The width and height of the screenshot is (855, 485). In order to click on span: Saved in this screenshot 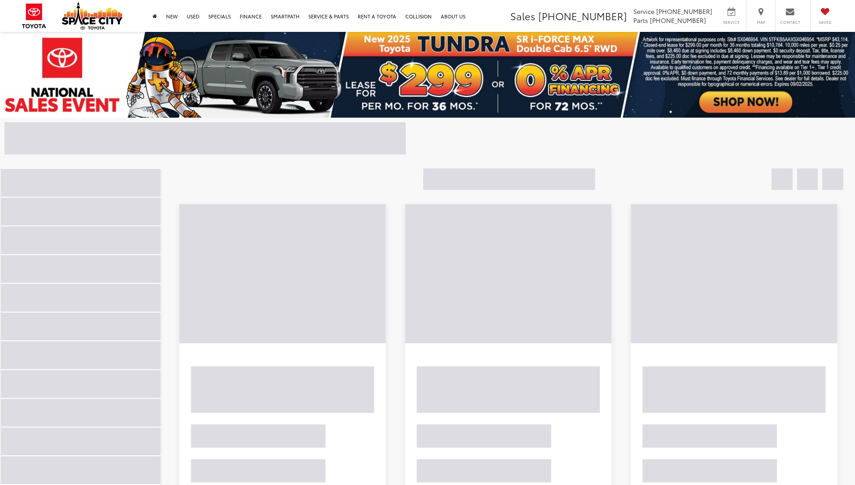, I will do `click(825, 22)`.